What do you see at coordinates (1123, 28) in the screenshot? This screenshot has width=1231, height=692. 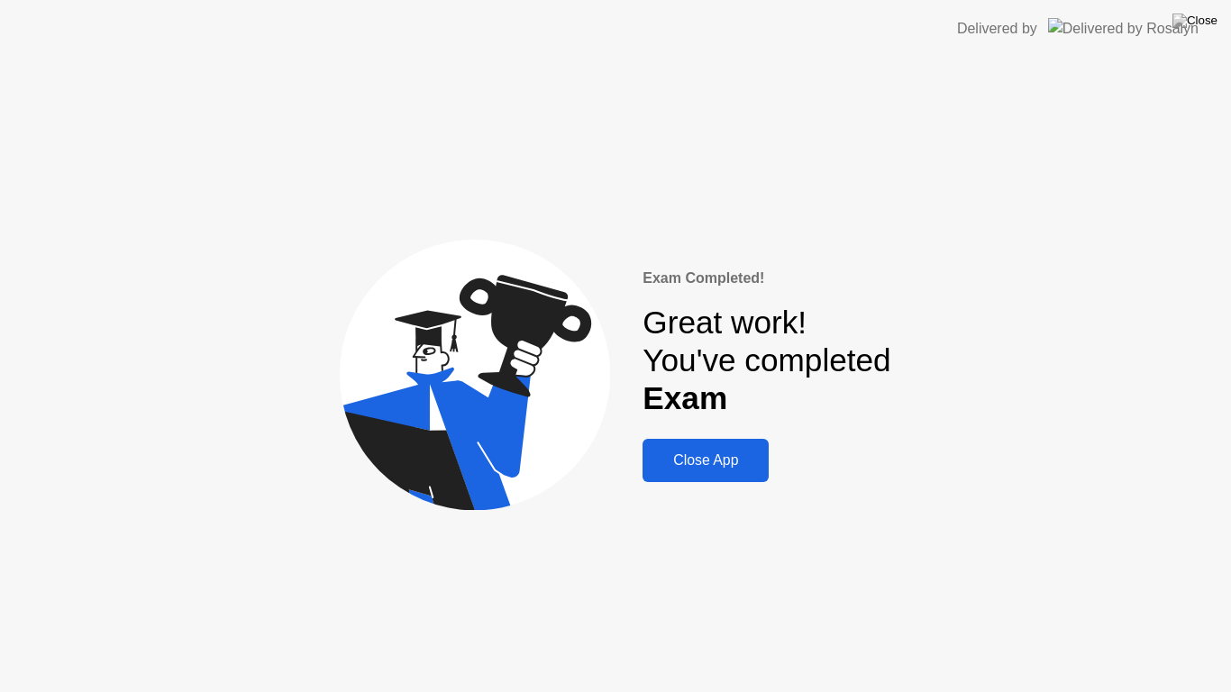 I see `img: Delivered by Rosalyn` at bounding box center [1123, 28].